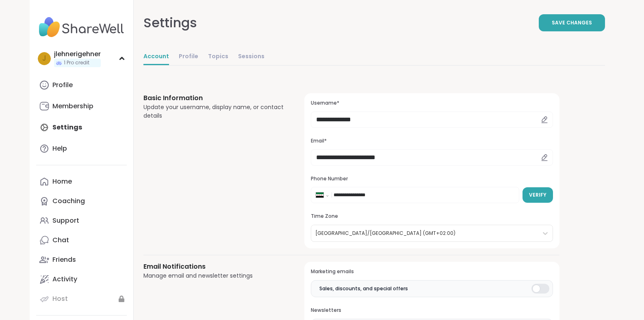  What do you see at coordinates (214, 266) in the screenshot?
I see `h3: Email Notifications` at bounding box center [214, 266].